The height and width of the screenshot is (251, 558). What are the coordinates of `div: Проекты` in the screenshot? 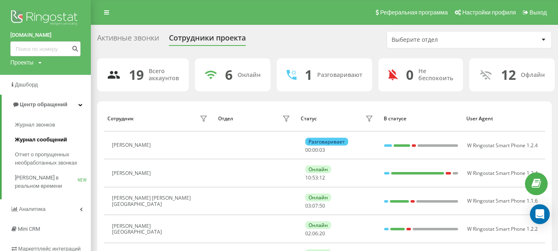 It's located at (22, 62).